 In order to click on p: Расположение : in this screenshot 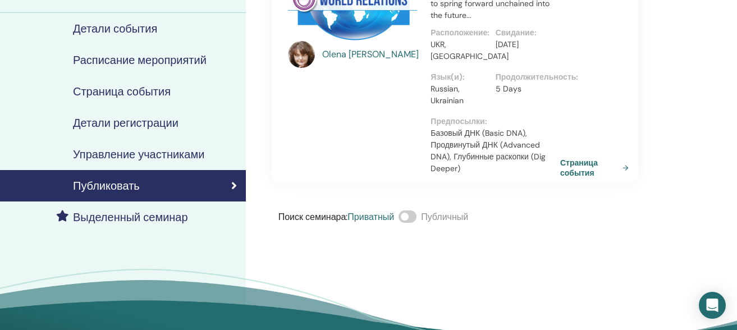, I will do `click(459, 33)`.